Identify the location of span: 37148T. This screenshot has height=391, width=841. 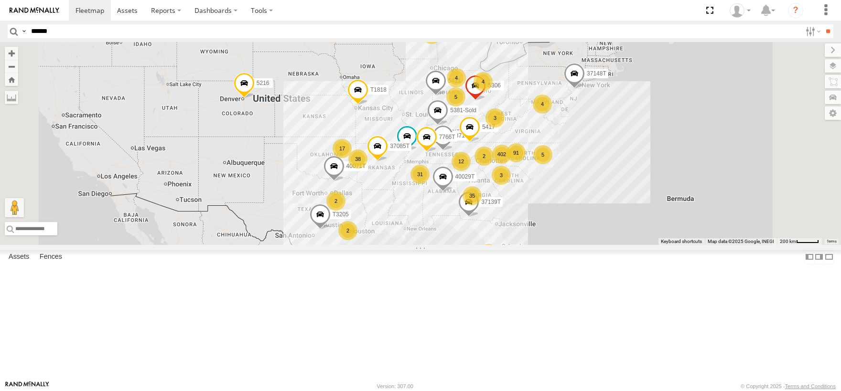
(596, 73).